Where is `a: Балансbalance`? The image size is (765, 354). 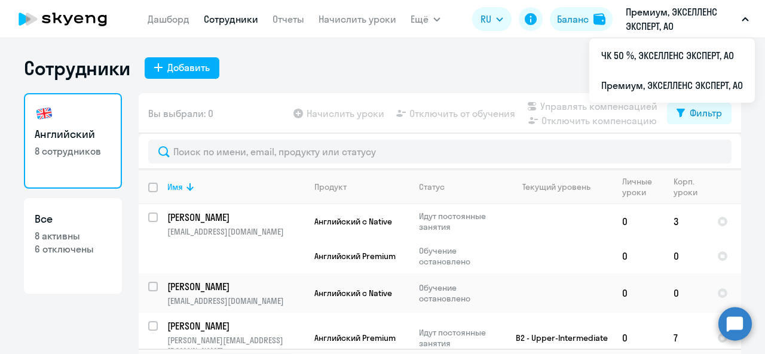 a: Балансbalance is located at coordinates (581, 19).